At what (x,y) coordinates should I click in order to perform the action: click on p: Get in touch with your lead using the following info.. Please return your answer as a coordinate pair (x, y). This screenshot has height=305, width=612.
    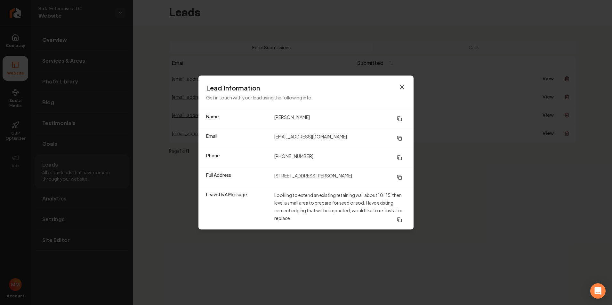
    Looking at the image, I should click on (306, 98).